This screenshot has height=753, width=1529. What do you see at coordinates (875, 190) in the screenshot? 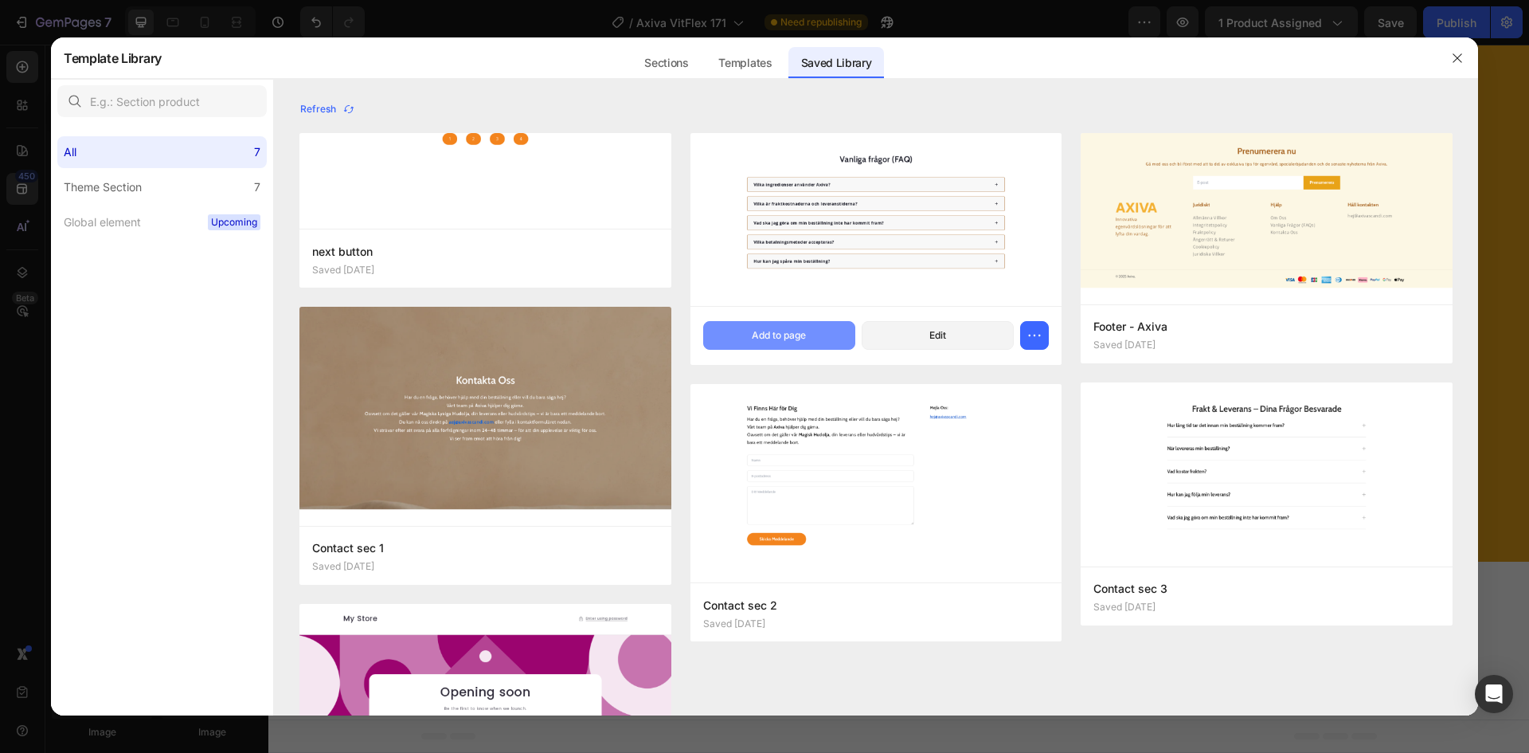
I see `h2: Rich Text Editor. Editing area: main` at bounding box center [875, 190].